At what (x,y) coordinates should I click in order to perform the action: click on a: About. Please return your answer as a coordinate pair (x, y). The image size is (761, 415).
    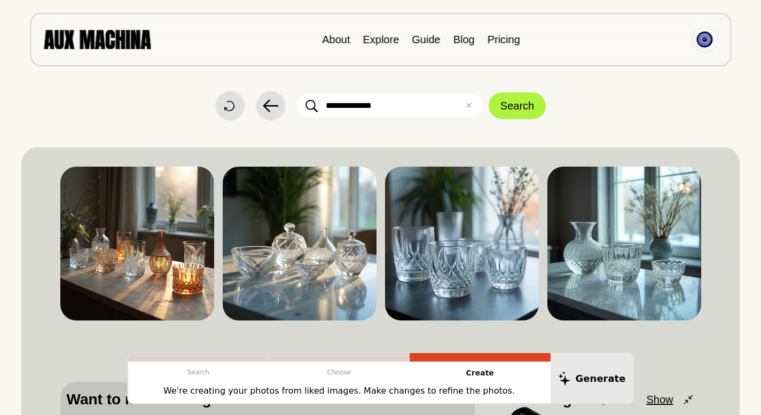
    Looking at the image, I should click on (336, 40).